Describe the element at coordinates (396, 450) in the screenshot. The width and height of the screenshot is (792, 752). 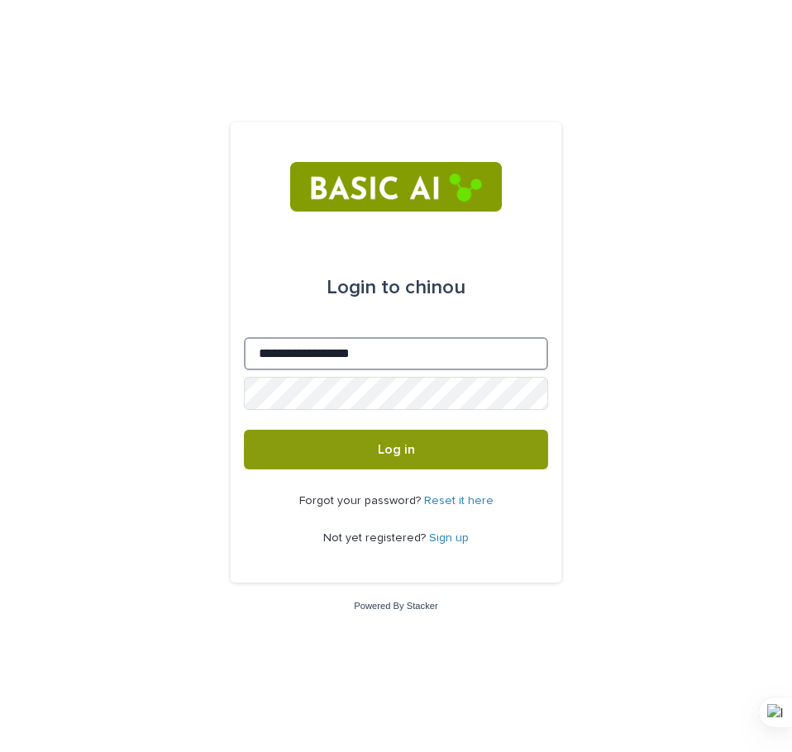
I see `button: Log in` at that location.